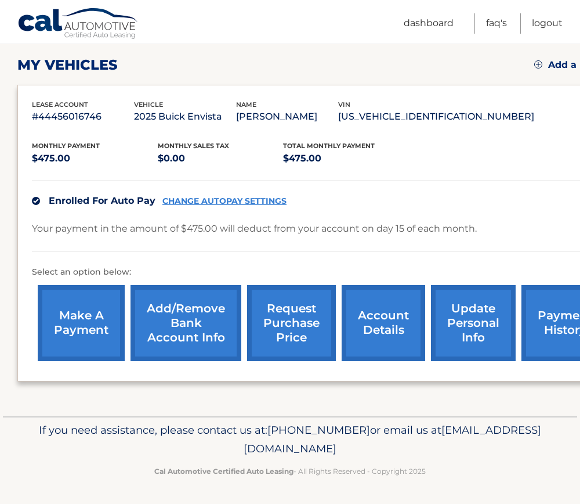 This screenshot has height=504, width=580. What do you see at coordinates (60, 104) in the screenshot?
I see `span: lease account` at bounding box center [60, 104].